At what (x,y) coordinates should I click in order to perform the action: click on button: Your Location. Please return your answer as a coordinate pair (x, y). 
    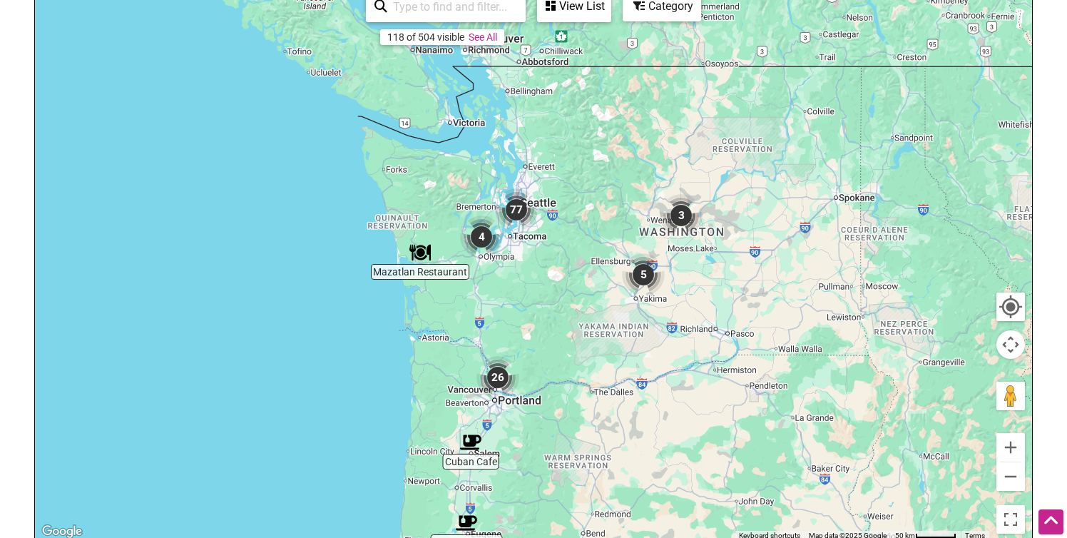
    Looking at the image, I should click on (1011, 307).